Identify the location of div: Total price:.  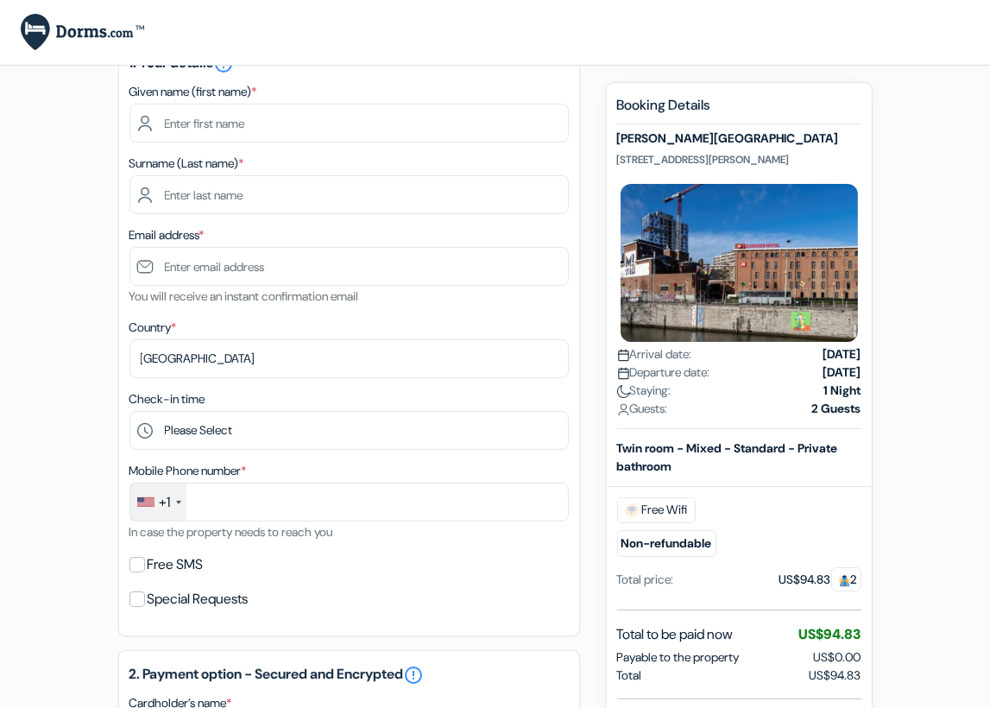
(646, 579).